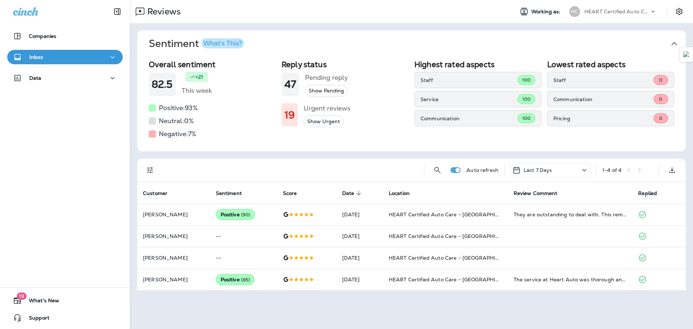 The height and width of the screenshot is (329, 693). I want to click on div: SentimentWhat's This?, so click(412, 104).